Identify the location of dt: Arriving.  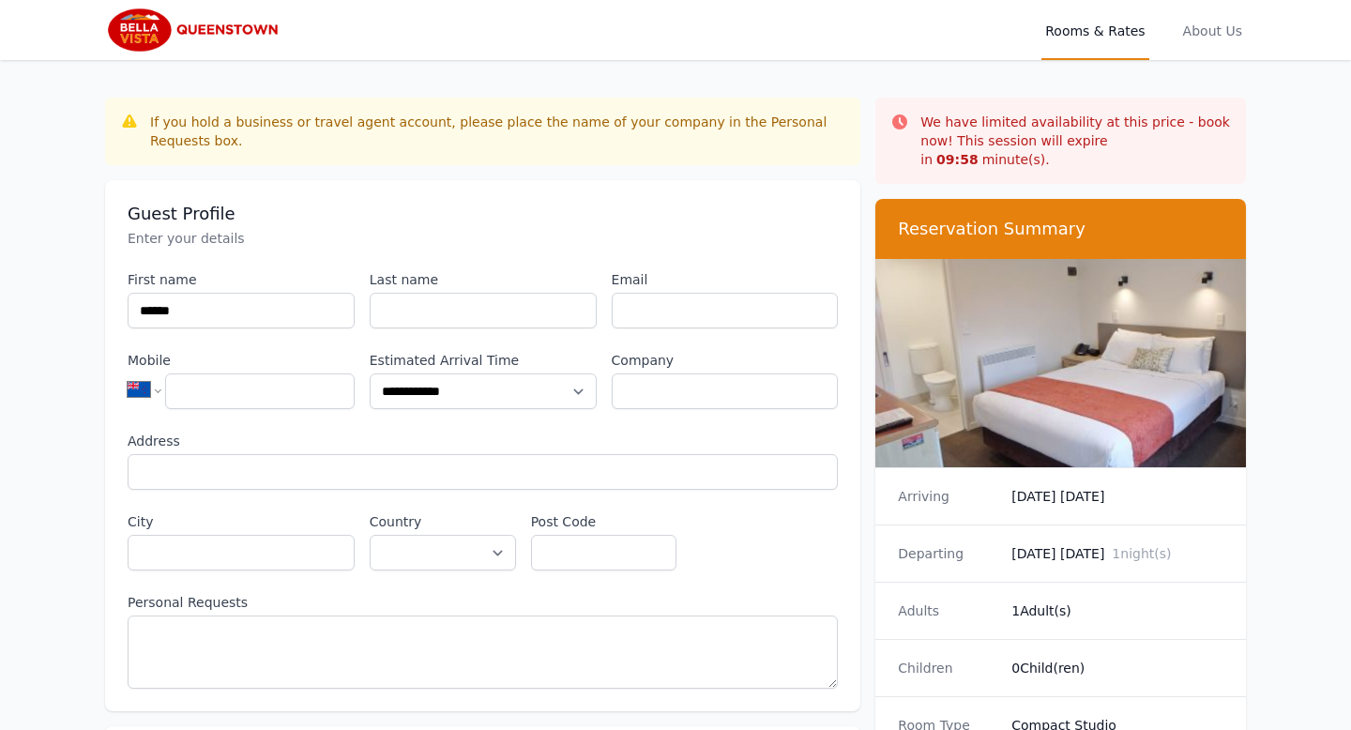
(947, 496).